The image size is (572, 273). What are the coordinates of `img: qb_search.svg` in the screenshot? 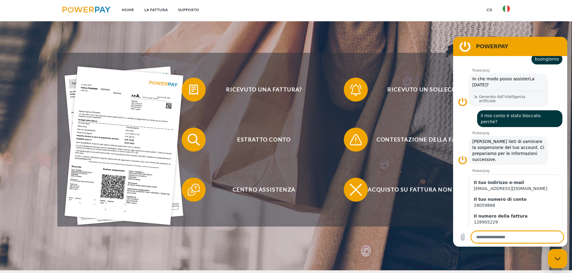 It's located at (194, 140).